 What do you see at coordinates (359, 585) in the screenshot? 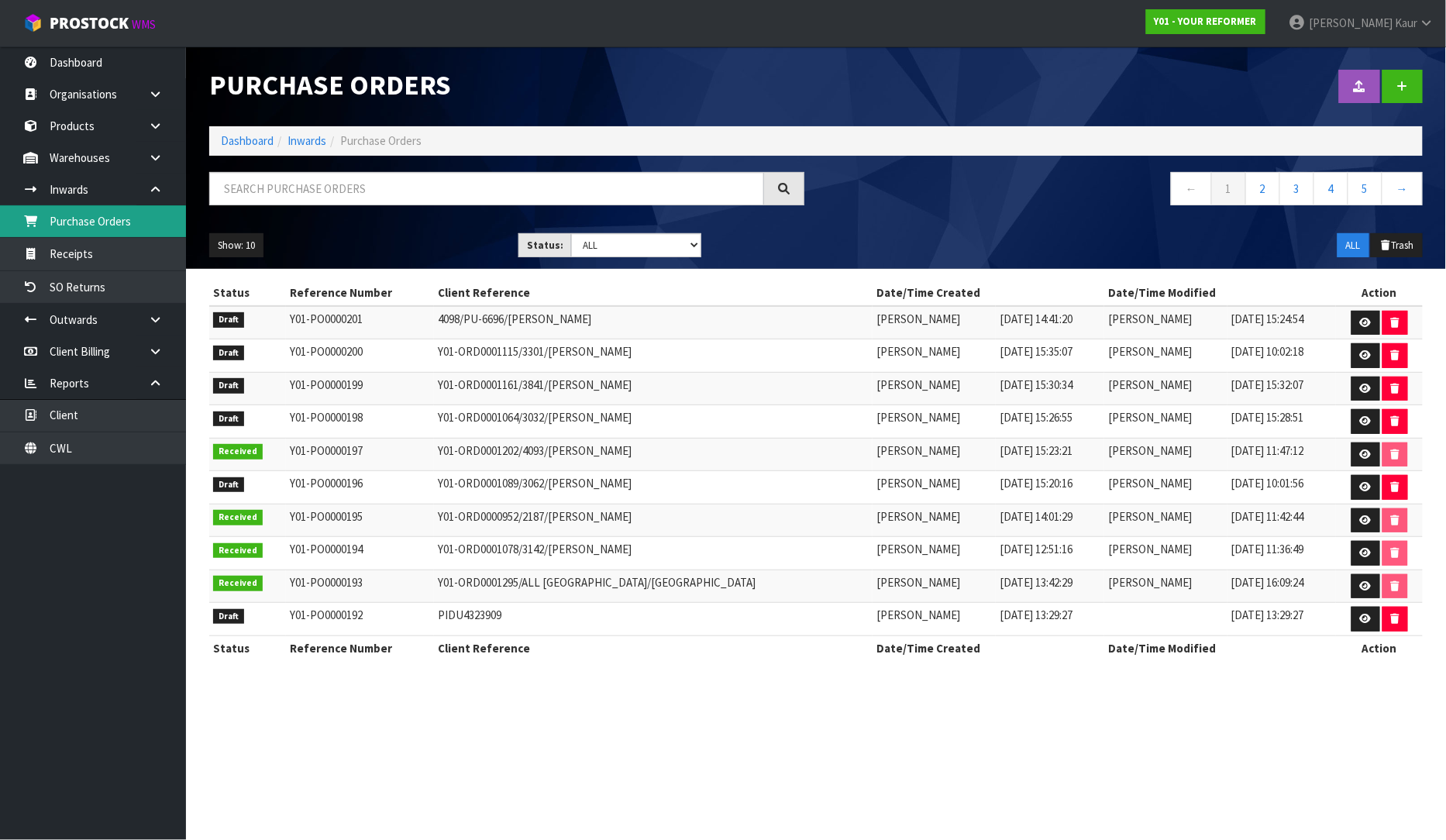
I see `td: Y01-PO0000193` at bounding box center [359, 585].